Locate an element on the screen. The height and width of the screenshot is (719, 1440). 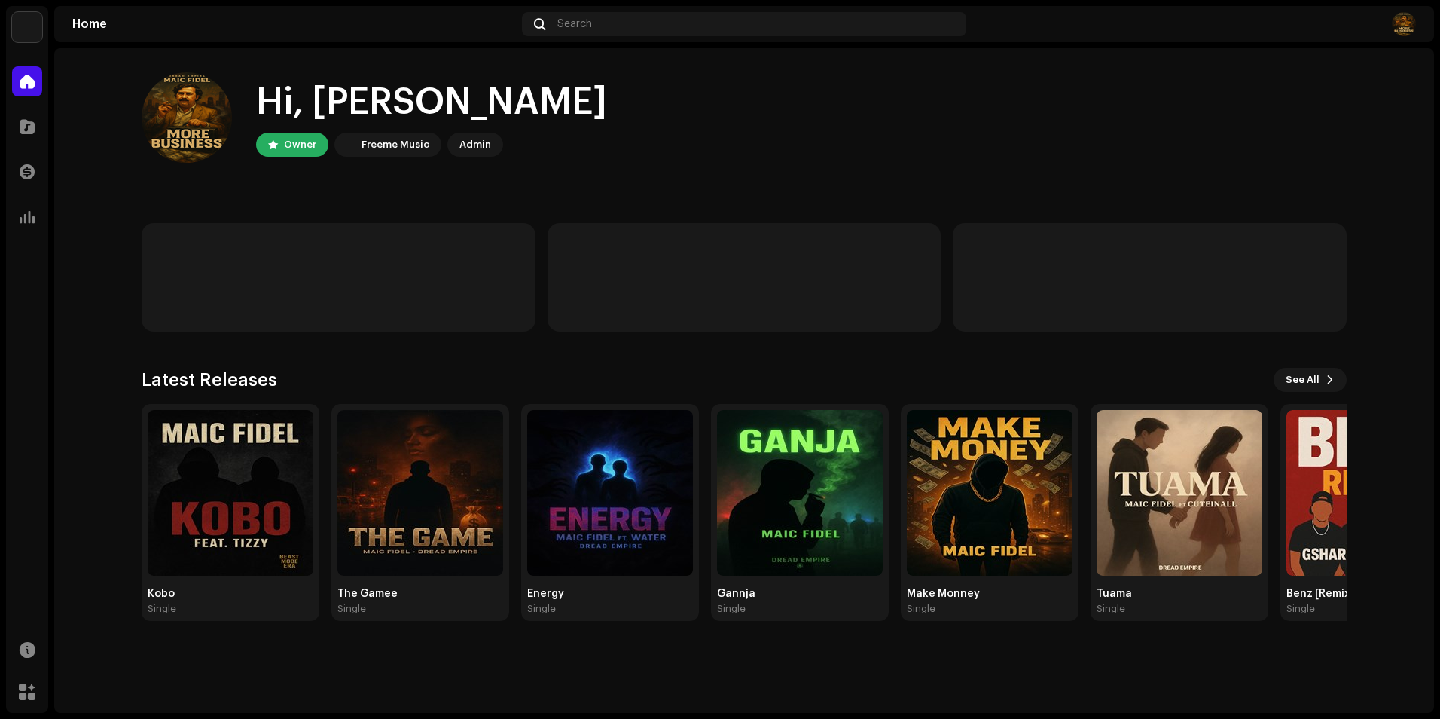
button: See All is located at coordinates (1310, 380).